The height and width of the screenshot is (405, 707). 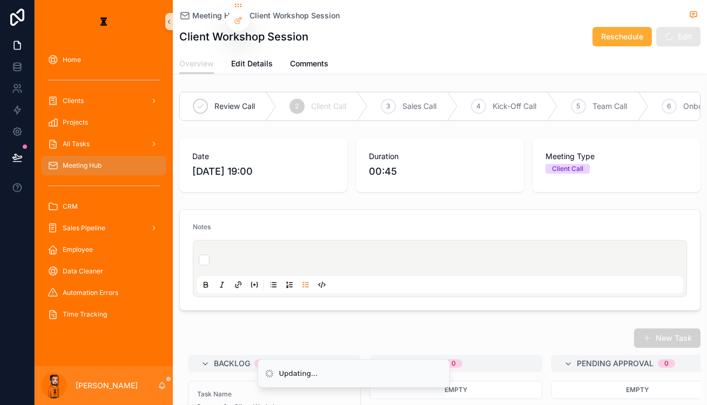 What do you see at coordinates (76, 144) in the screenshot?
I see `span: All Tasks` at bounding box center [76, 144].